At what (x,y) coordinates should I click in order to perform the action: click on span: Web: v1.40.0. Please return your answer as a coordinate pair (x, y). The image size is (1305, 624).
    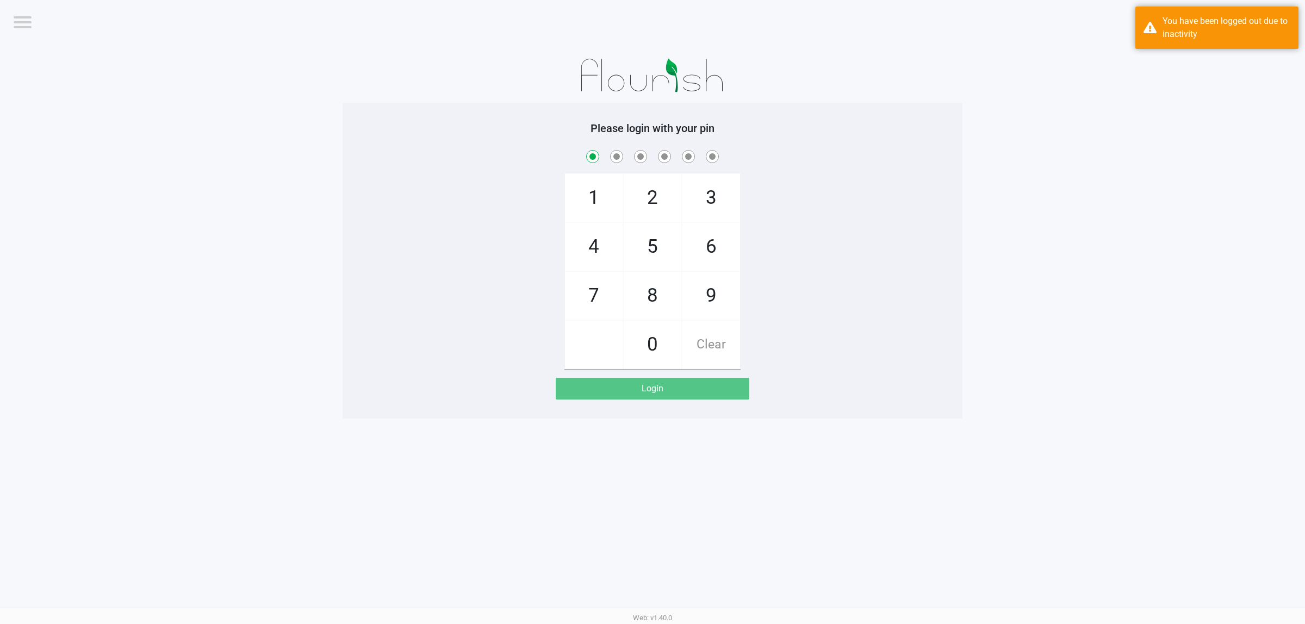
    Looking at the image, I should click on (652, 618).